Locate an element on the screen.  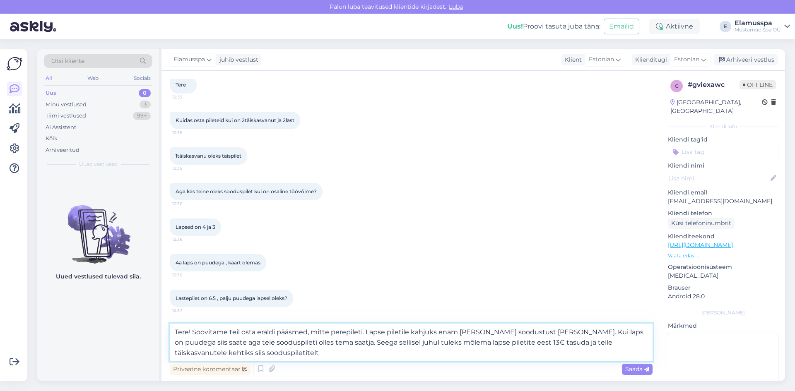
div: Tiimi vestlused is located at coordinates (66, 116).